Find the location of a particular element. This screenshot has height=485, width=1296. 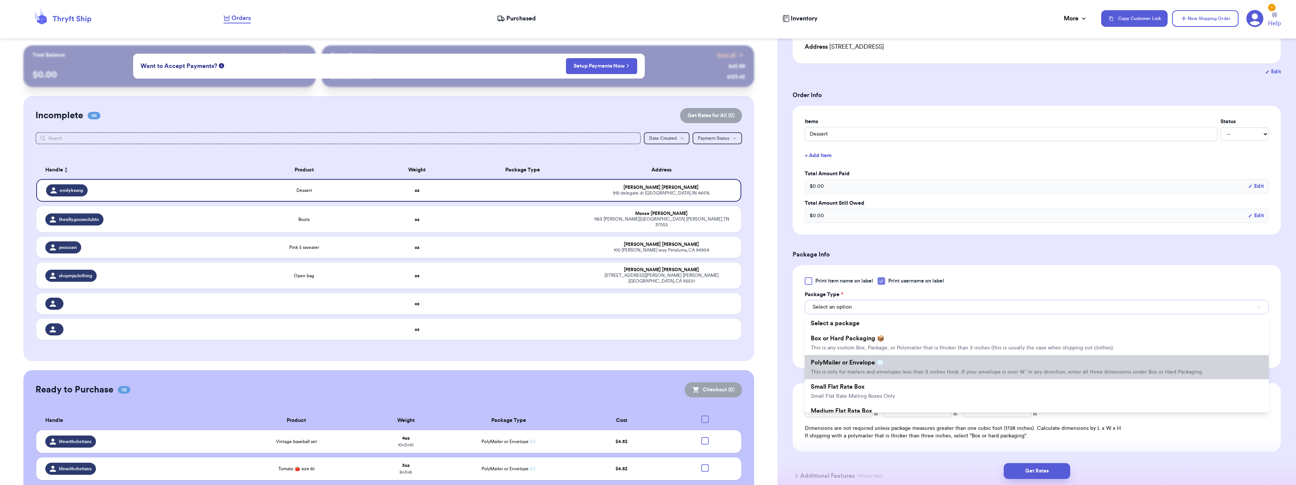

div: $ 123.45 is located at coordinates (736, 77).